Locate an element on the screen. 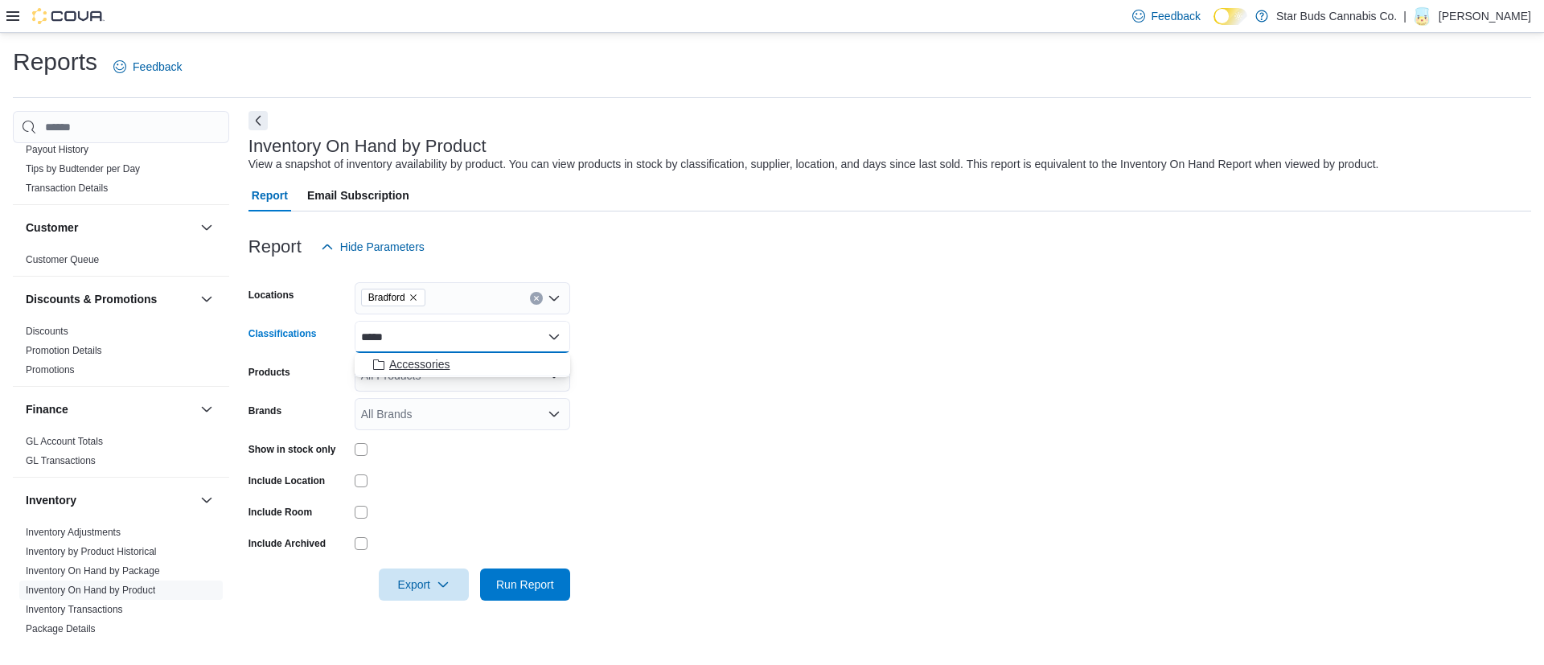 The width and height of the screenshot is (1544, 665). span: Inventory Transactions is located at coordinates (74, 609).